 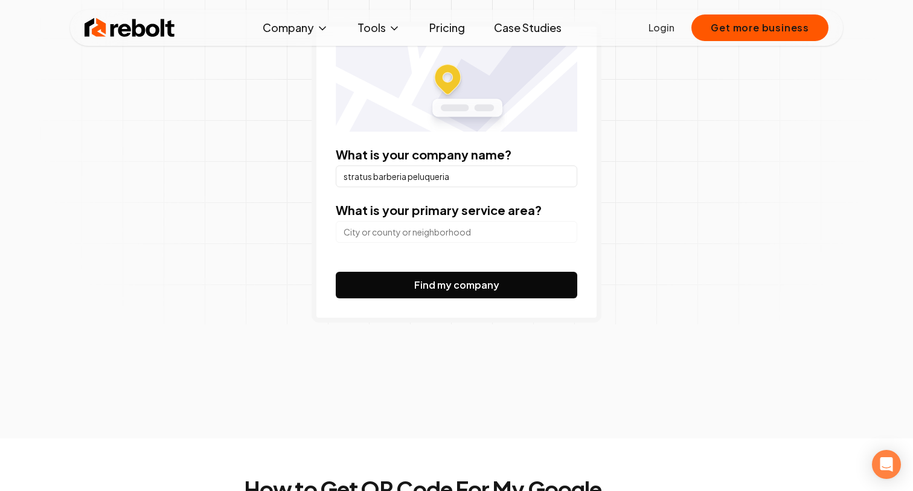 What do you see at coordinates (760, 28) in the screenshot?
I see `button: Get more business` at bounding box center [760, 28].